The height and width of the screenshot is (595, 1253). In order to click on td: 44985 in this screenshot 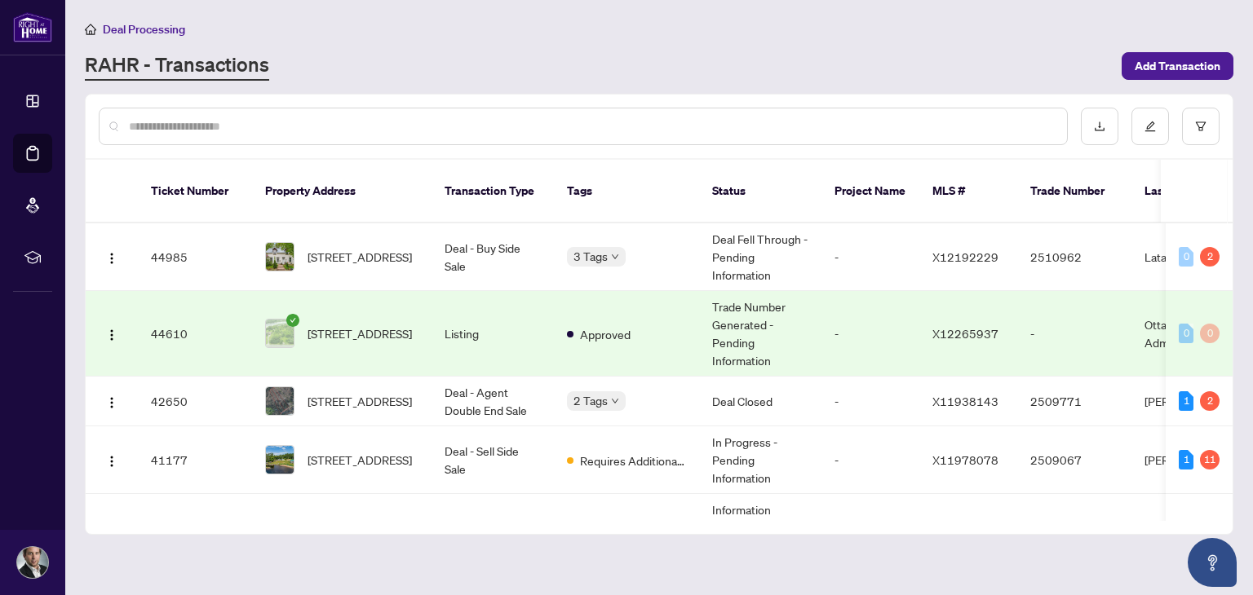, I will do `click(195, 257)`.